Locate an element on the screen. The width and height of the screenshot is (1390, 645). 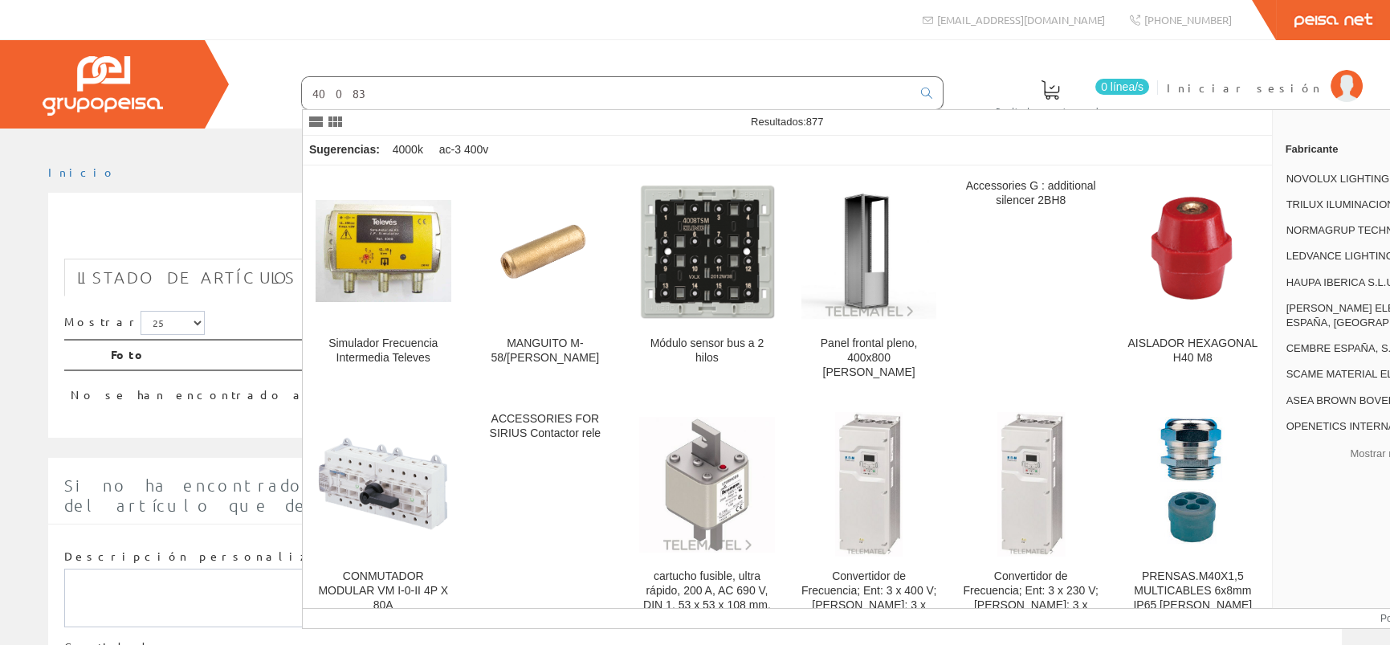
img: PRENSAS.M40X1,5 MULTICABLES 6x8mm IP65 LATON is located at coordinates (1192, 484).